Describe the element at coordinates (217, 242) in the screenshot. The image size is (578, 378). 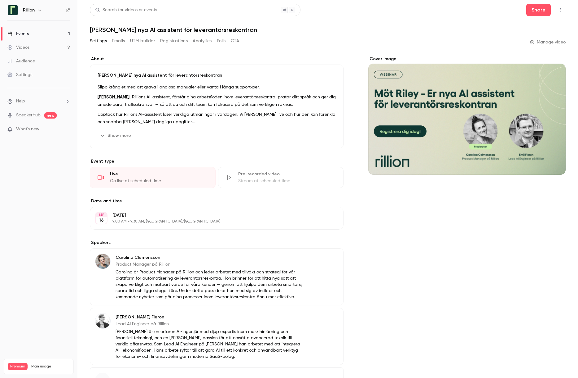
I see `label: Speakers` at that location.